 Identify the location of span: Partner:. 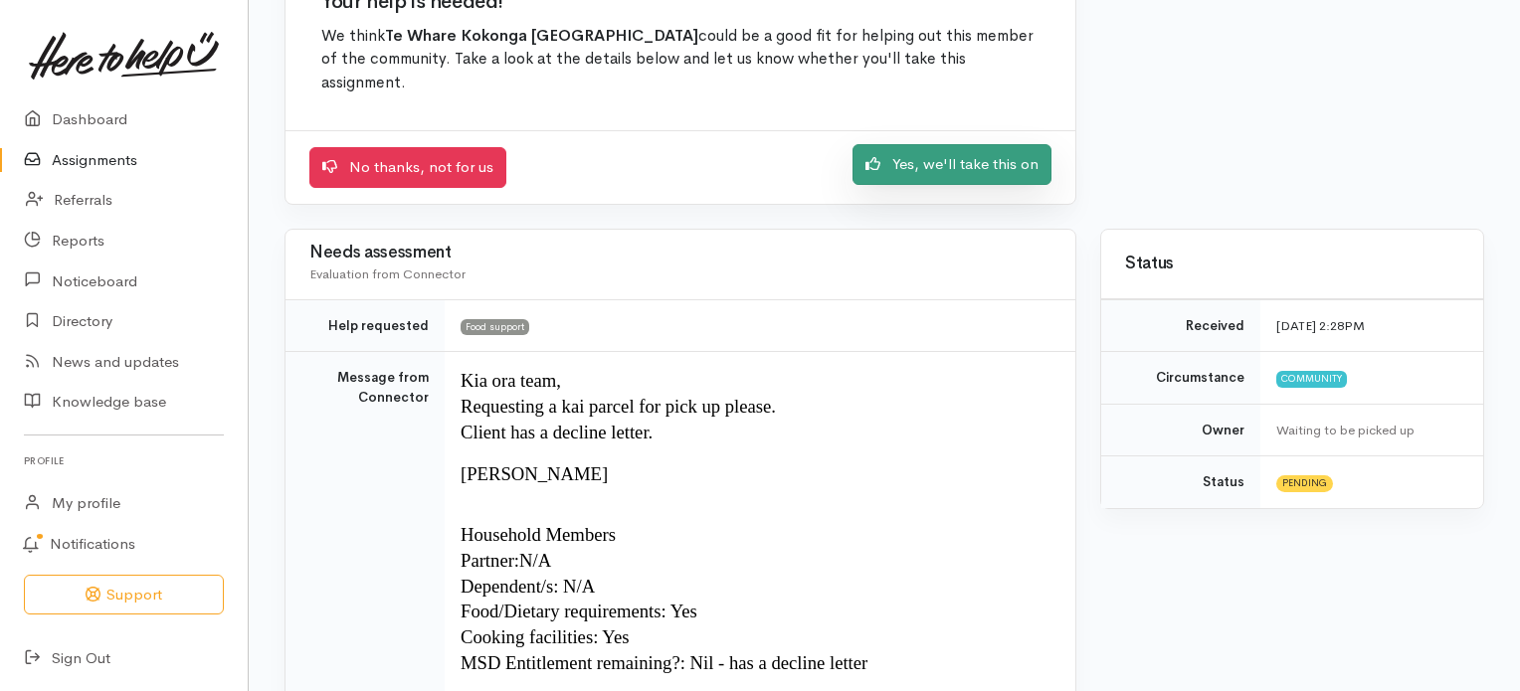
(489, 560).